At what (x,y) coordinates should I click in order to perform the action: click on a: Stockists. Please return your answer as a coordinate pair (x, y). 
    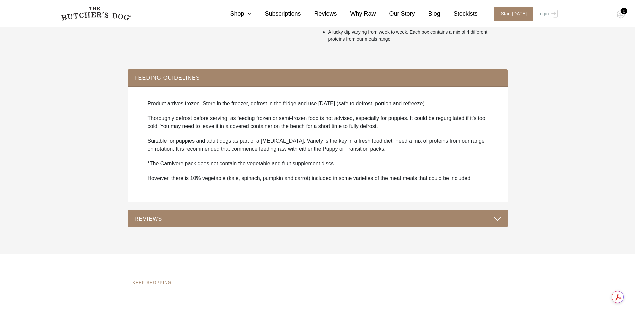
    Looking at the image, I should click on (459, 14).